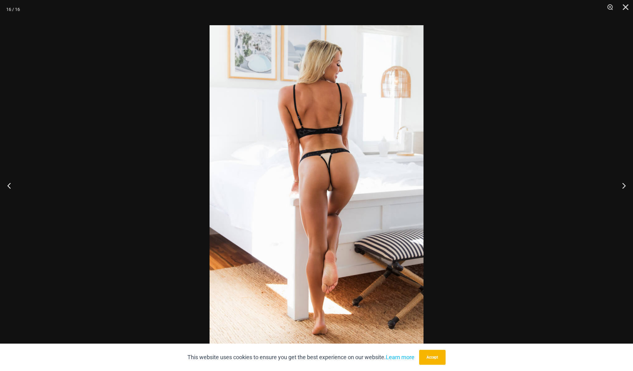 This screenshot has width=633, height=371. Describe the element at coordinates (301, 357) in the screenshot. I see `p: This website uses cookies to ensure you get the best experience on our website.` at that location.